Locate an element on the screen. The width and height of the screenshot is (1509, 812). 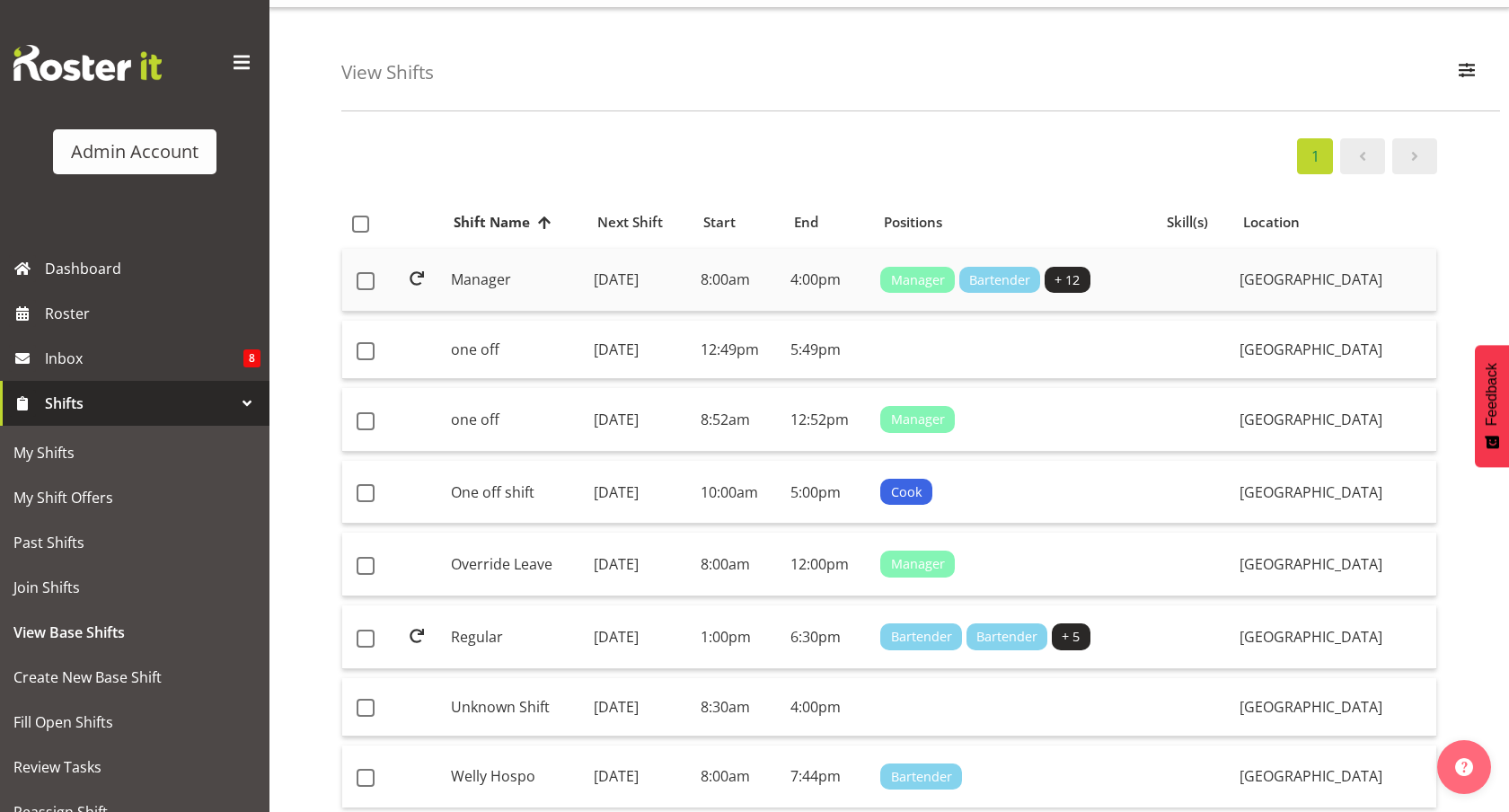
span: Feedback is located at coordinates (1492, 394).